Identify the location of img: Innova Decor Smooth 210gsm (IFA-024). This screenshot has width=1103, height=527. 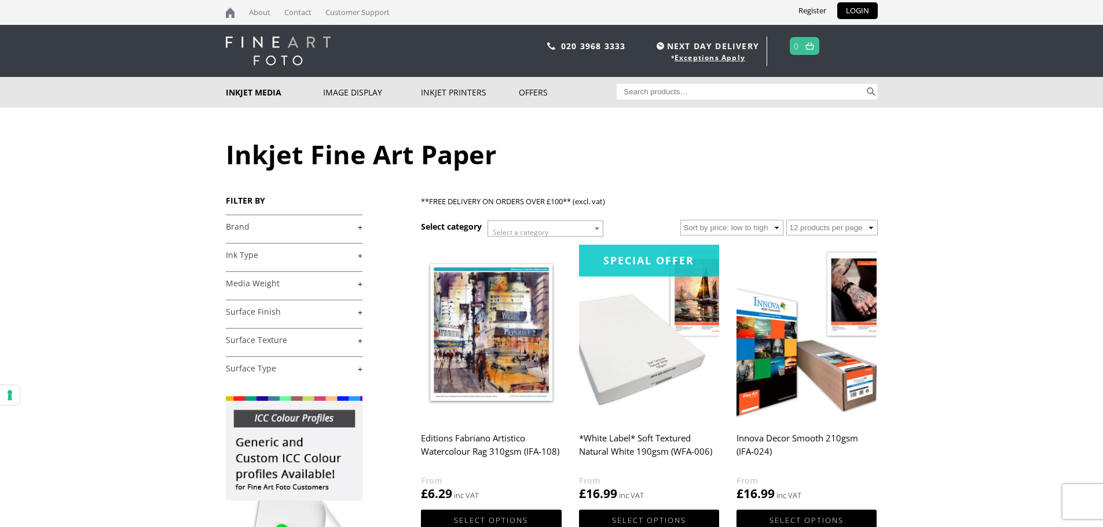
(806, 332).